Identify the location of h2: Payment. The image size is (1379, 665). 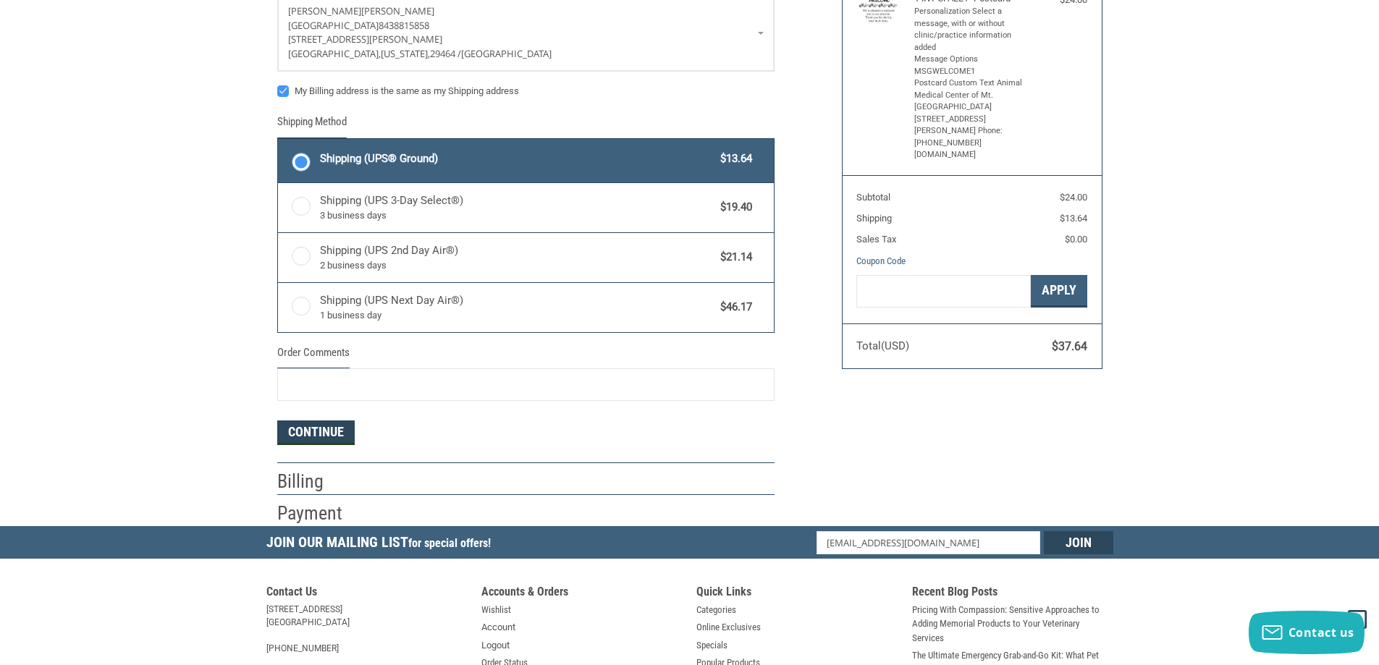
(319, 513).